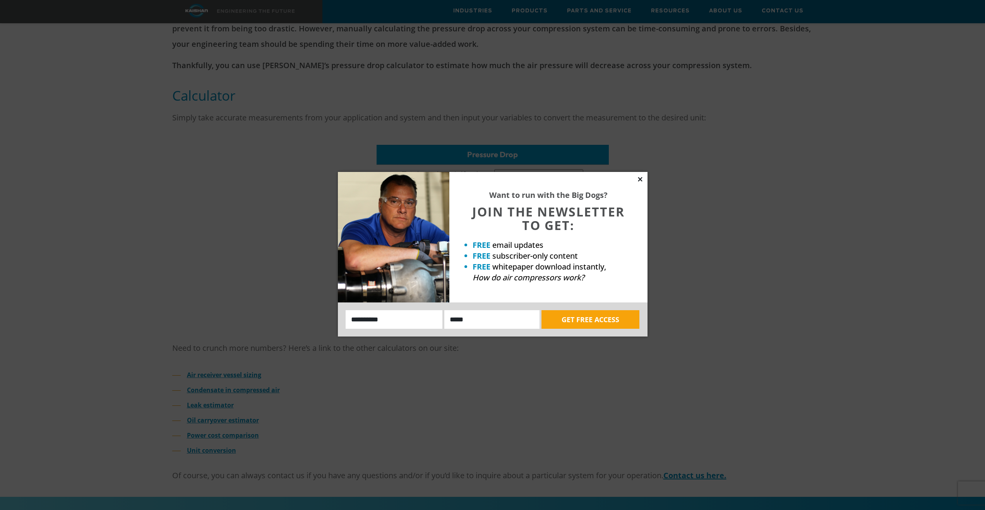  Describe the element at coordinates (590, 319) in the screenshot. I see `button: GET FREE ACCESS` at that location.